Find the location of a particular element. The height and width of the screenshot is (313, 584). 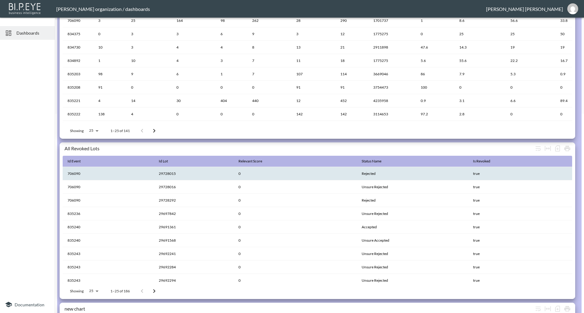

img: d3b79b7ae7d6876b06158c93d1632626 is located at coordinates (572, 9).